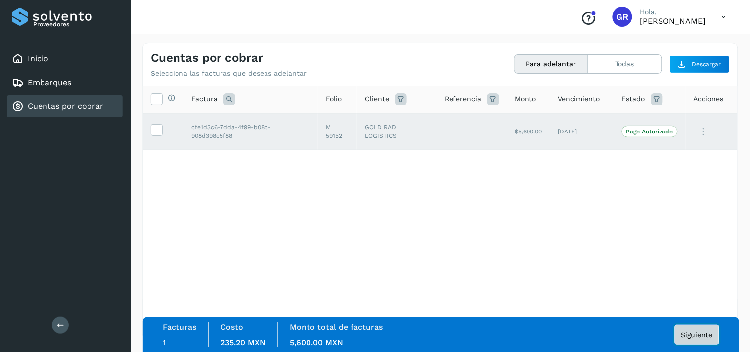  I want to click on span: 235.20 MXN, so click(243, 342).